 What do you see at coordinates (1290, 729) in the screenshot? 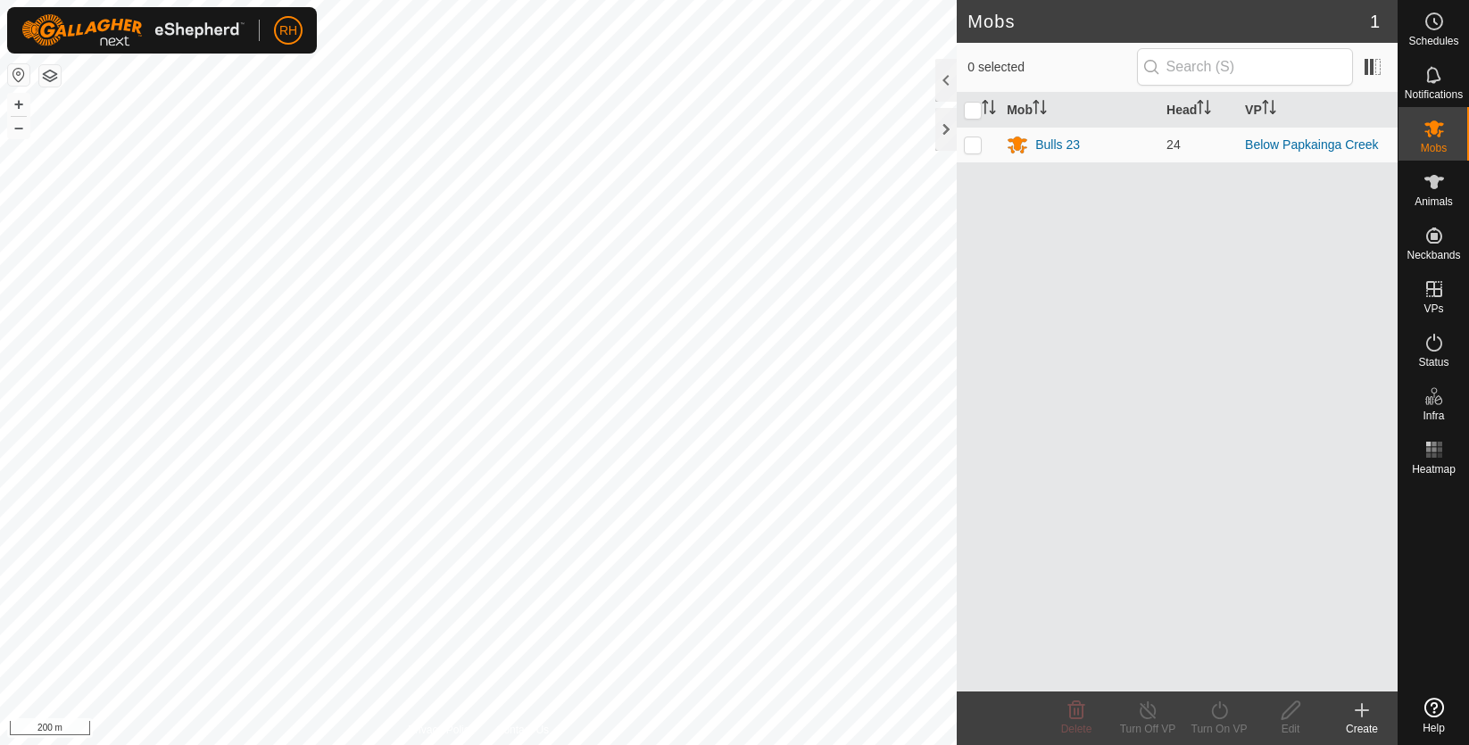
I see `div: Edit` at bounding box center [1290, 729].